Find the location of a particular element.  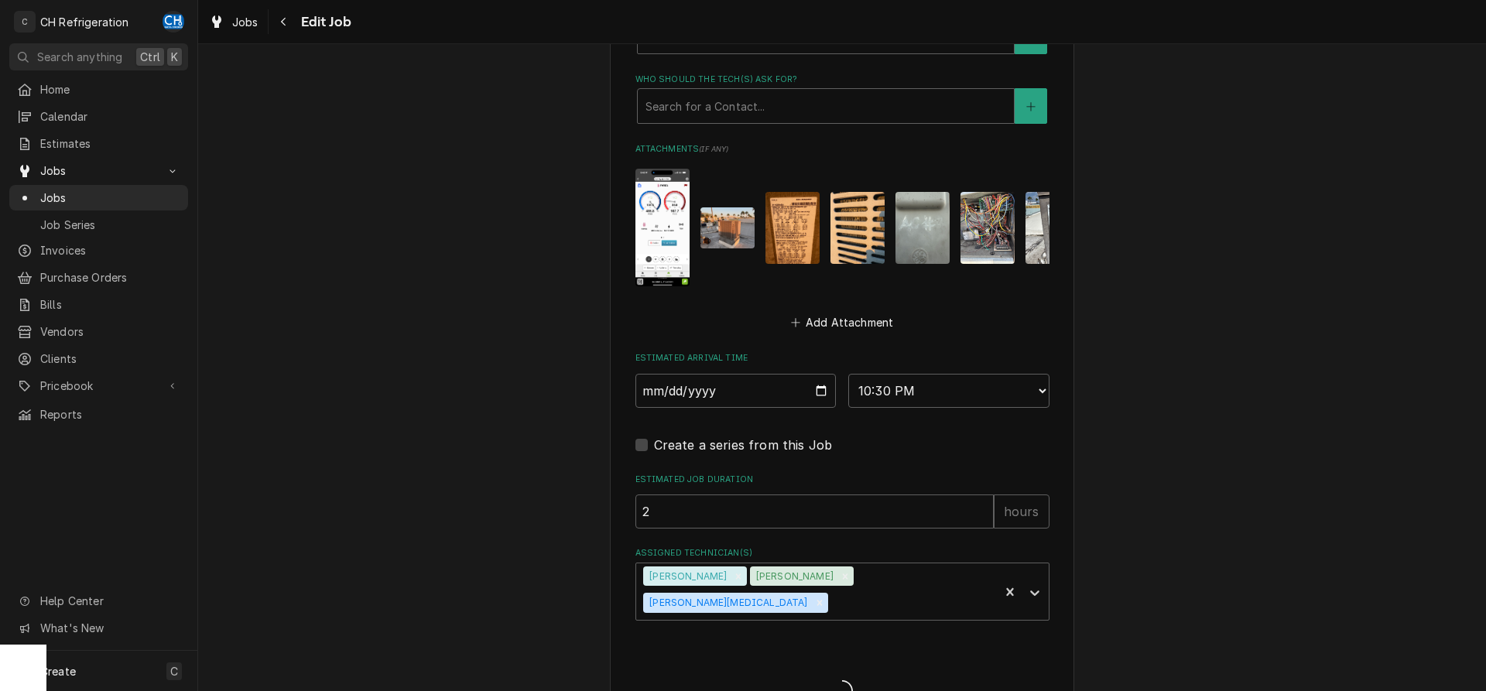

img: mjng8SAERXCtPA6w5QZa is located at coordinates (922, 227).